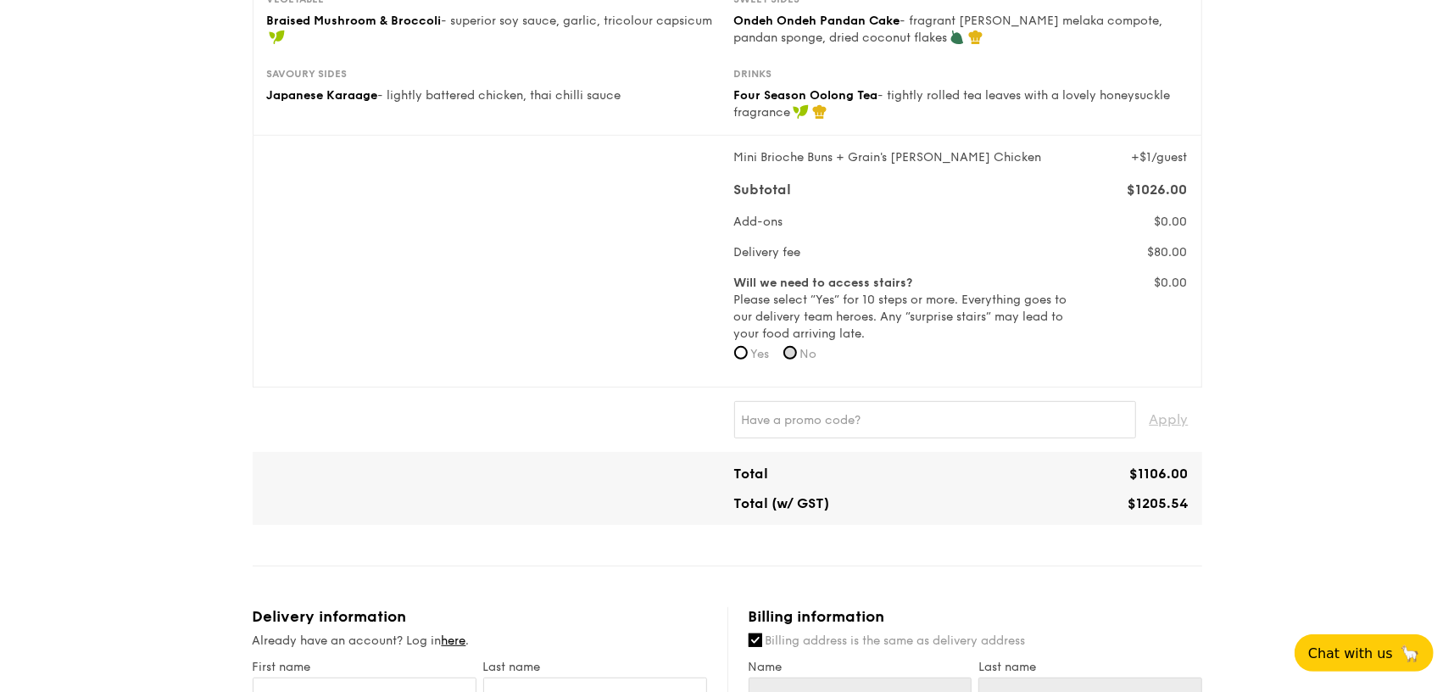 This screenshot has width=1454, height=692. Describe the element at coordinates (1364, 653) in the screenshot. I see `button: Chat with us🦙` at that location.